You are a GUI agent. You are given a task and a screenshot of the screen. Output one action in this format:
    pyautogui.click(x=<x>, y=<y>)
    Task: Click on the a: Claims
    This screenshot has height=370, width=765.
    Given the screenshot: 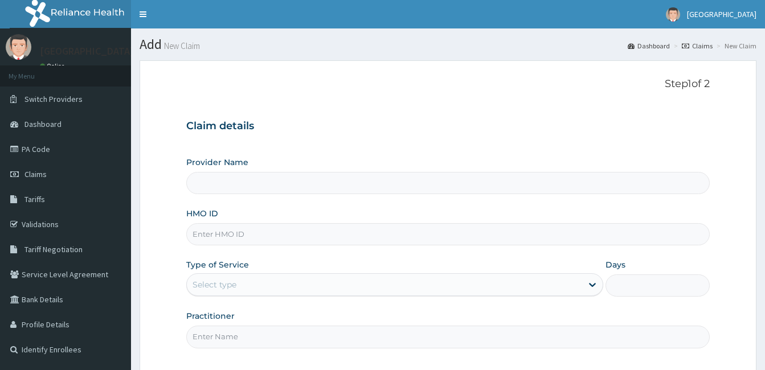 What is the action you would take?
    pyautogui.click(x=698, y=46)
    